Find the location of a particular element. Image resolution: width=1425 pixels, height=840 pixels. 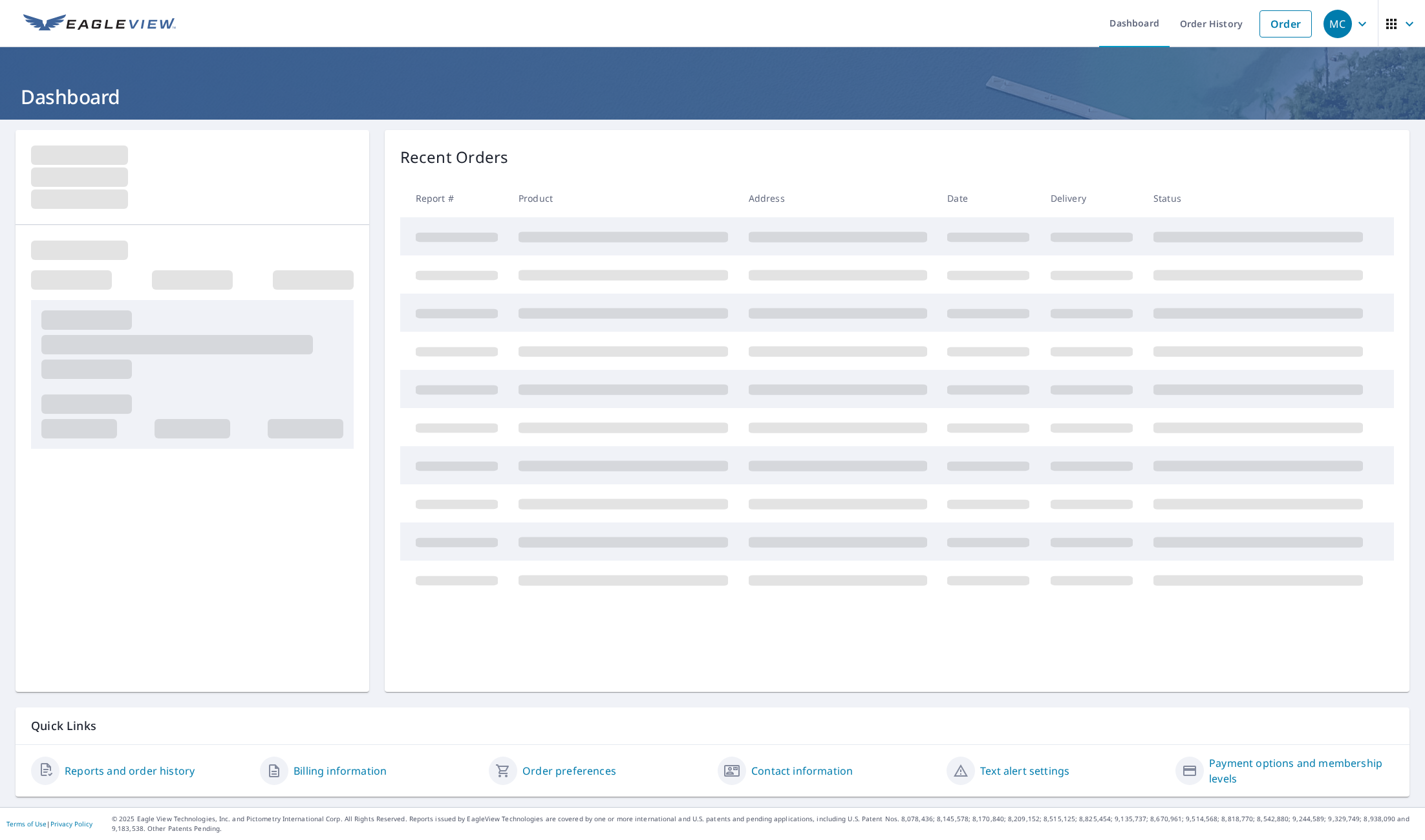

a: Order is located at coordinates (1286, 24).